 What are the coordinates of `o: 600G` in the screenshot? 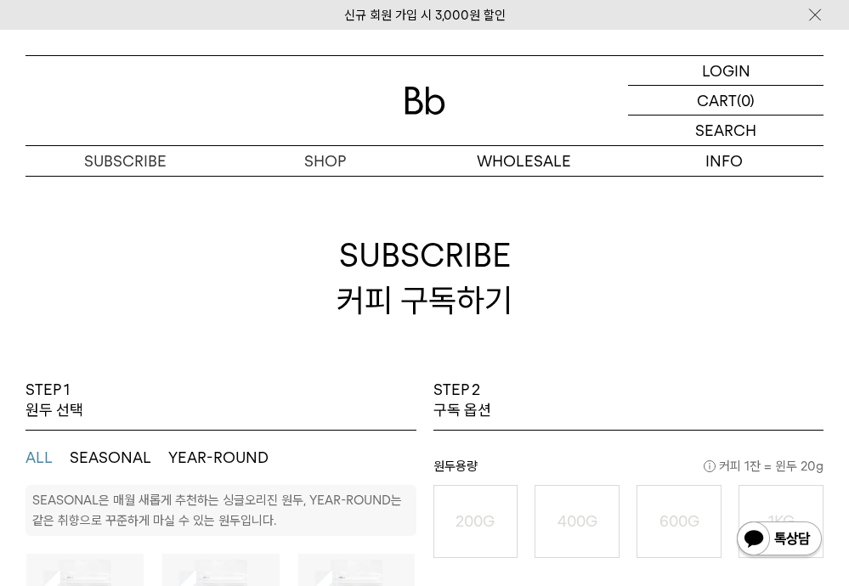 It's located at (679, 521).